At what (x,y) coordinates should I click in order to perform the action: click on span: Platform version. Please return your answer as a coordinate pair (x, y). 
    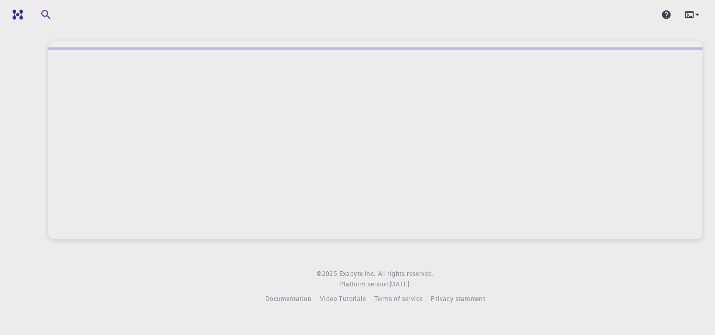
    Looking at the image, I should click on (364, 285).